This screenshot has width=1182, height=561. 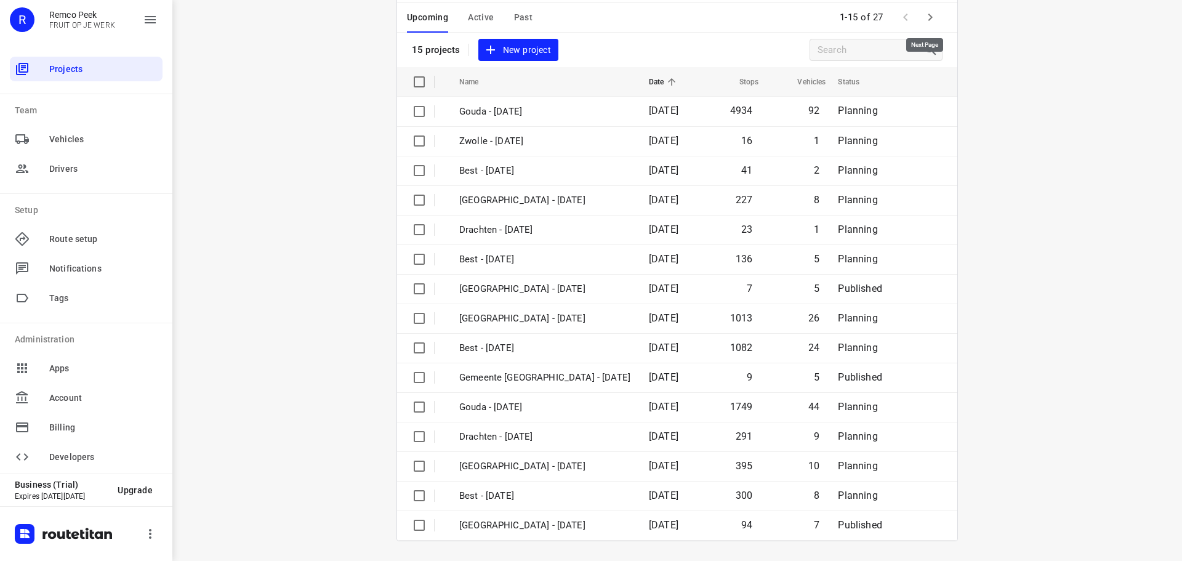 What do you see at coordinates (103, 69) in the screenshot?
I see `span: Projects` at bounding box center [103, 69].